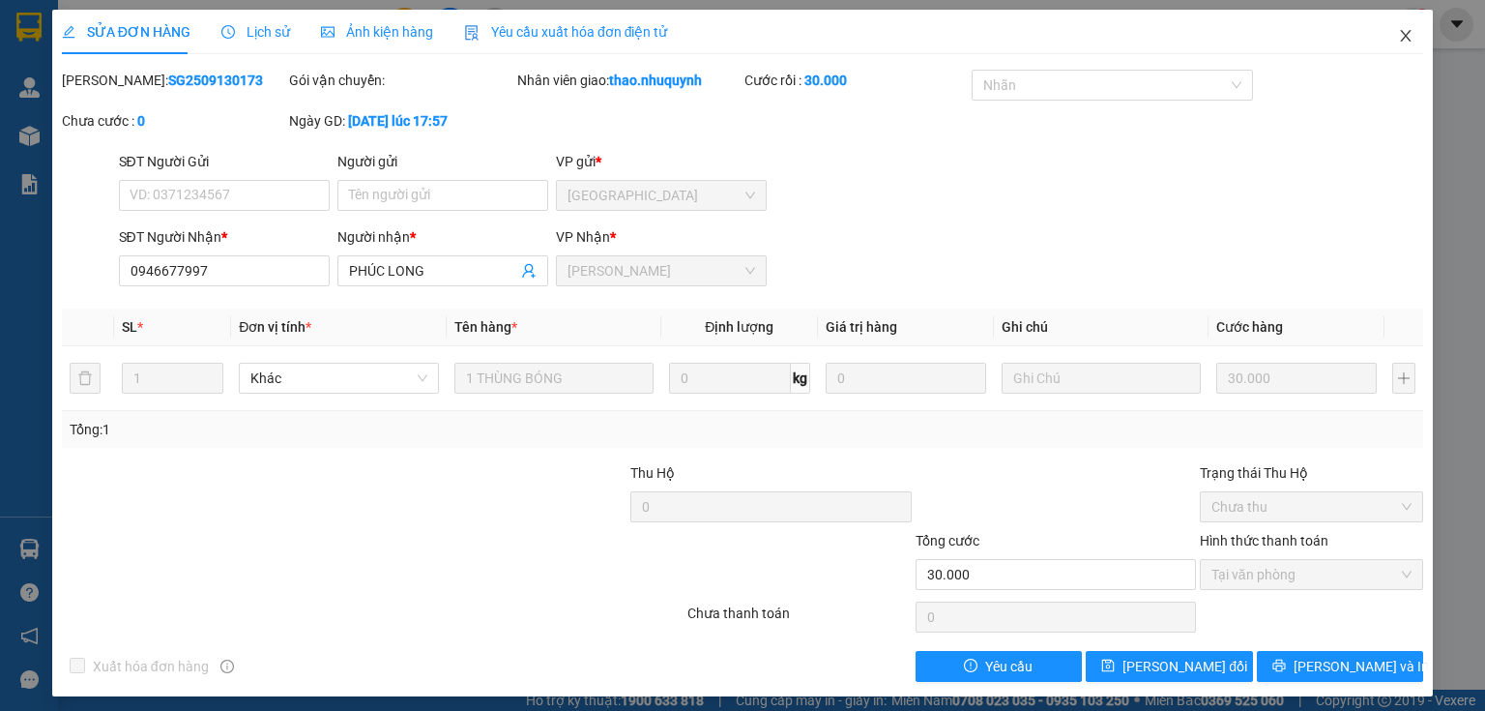 The height and width of the screenshot is (711, 1485). I want to click on span: Tổng cước, so click(948, 540).